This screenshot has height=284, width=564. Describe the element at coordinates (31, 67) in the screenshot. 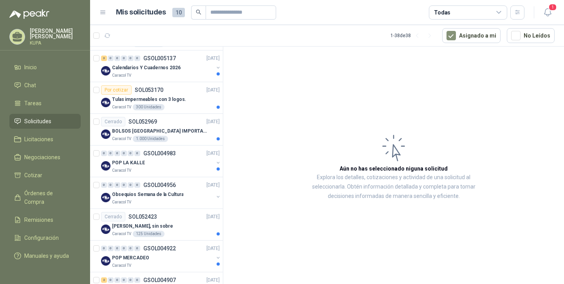

I see `span: Inicio` at that location.